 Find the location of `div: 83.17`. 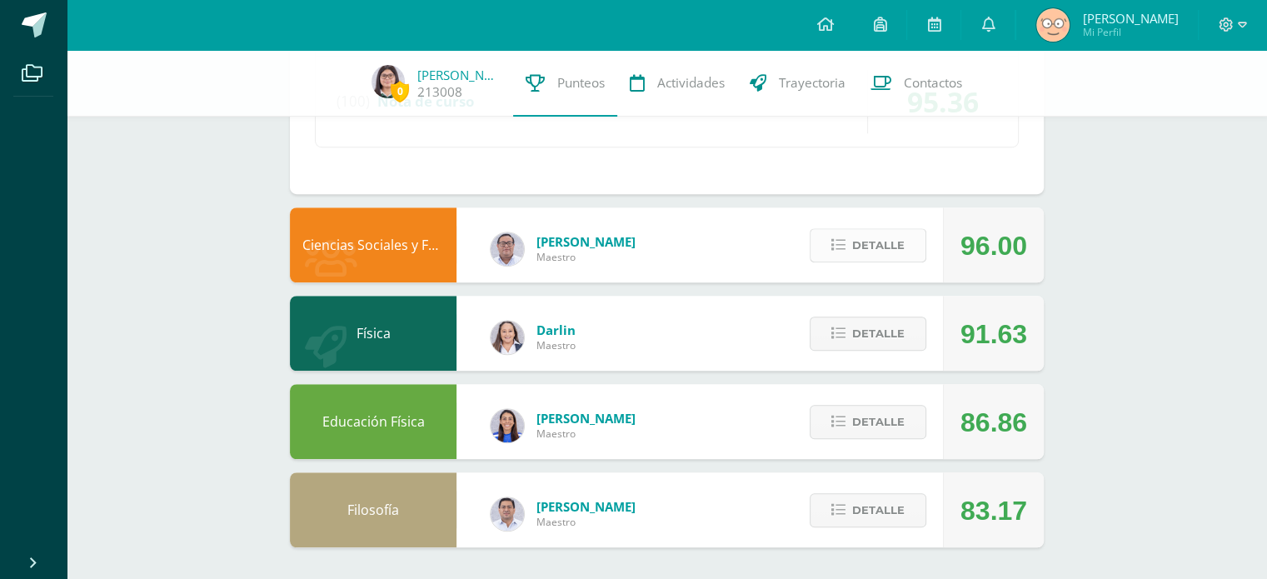

div: 83.17 is located at coordinates (994, 511).